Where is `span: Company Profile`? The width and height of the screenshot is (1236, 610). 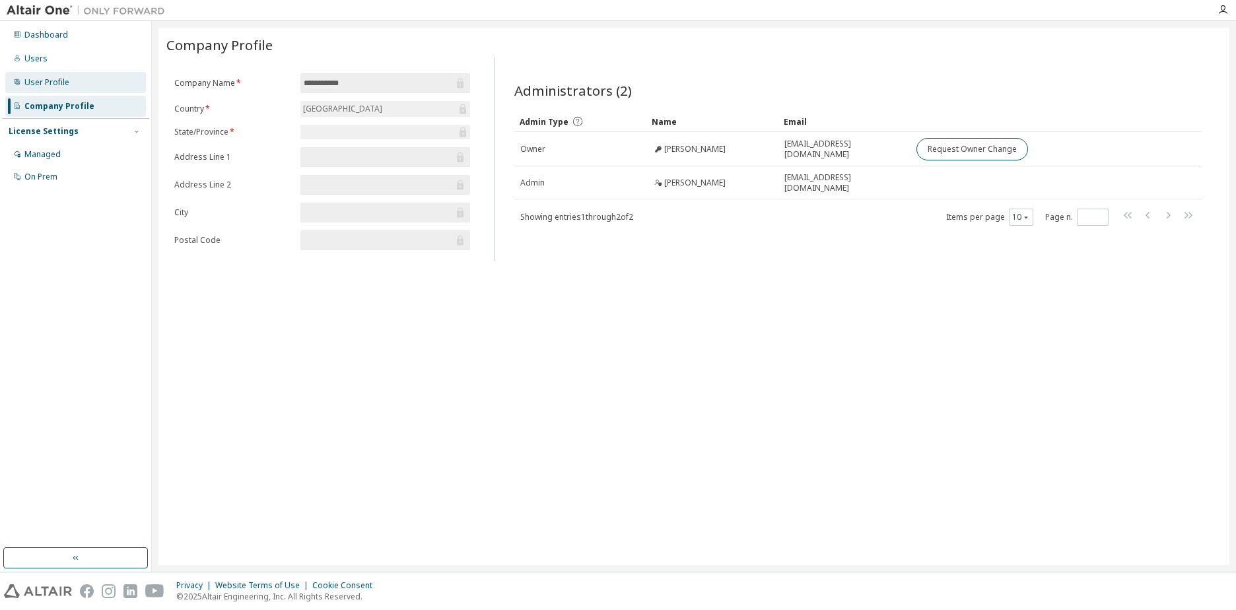 span: Company Profile is located at coordinates (219, 45).